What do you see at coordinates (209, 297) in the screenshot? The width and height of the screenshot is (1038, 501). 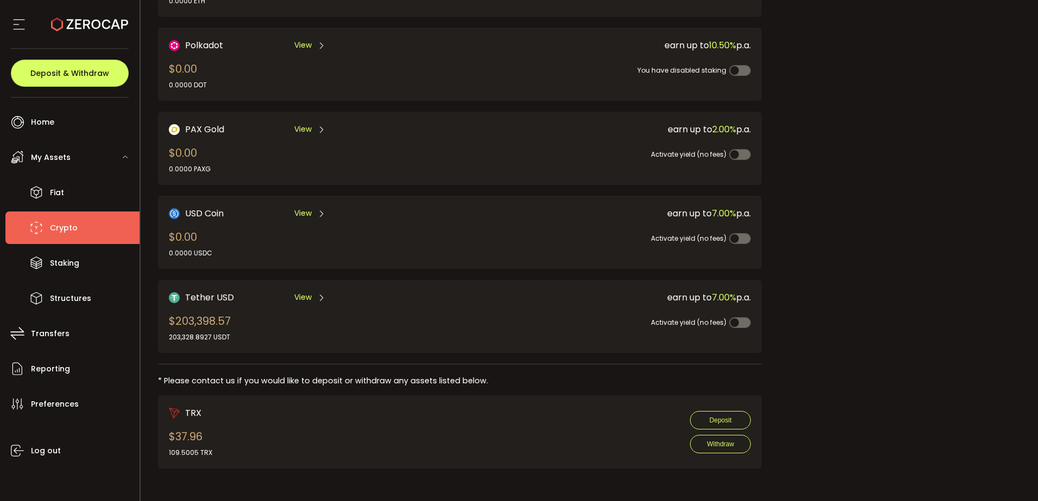 I see `span: Tether USD` at bounding box center [209, 297].